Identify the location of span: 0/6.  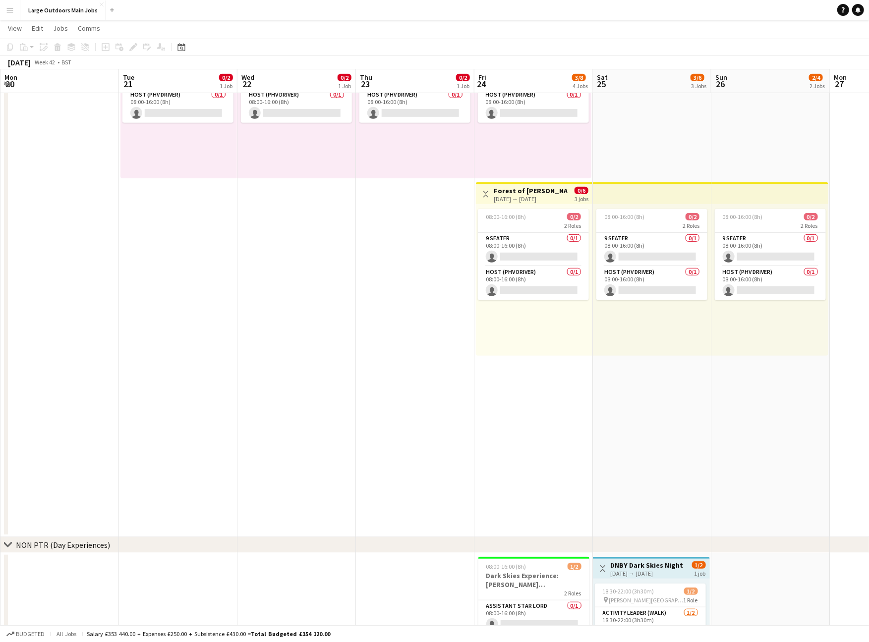
(581, 190).